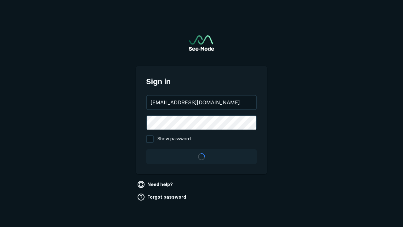  What do you see at coordinates (174, 139) in the screenshot?
I see `span: Show password` at bounding box center [174, 139].